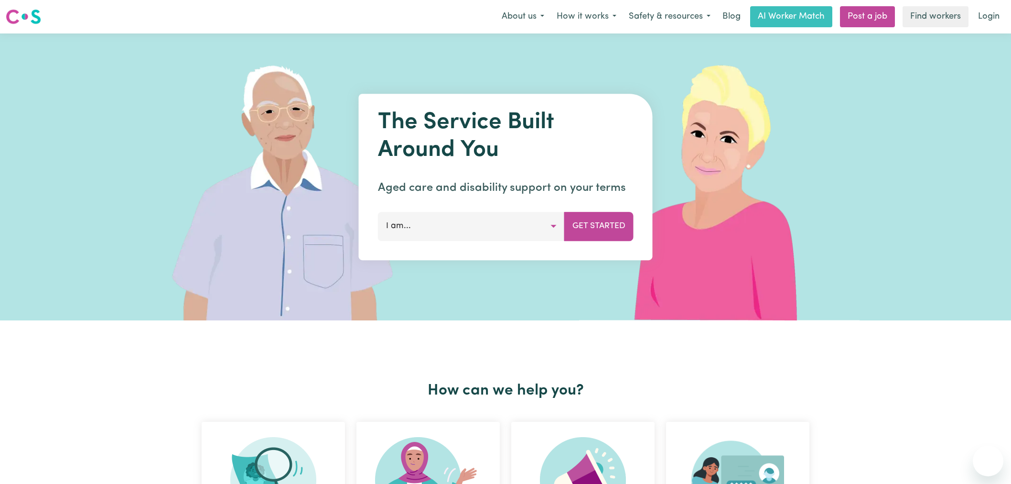  I want to click on button: I am..., so click(471, 226).